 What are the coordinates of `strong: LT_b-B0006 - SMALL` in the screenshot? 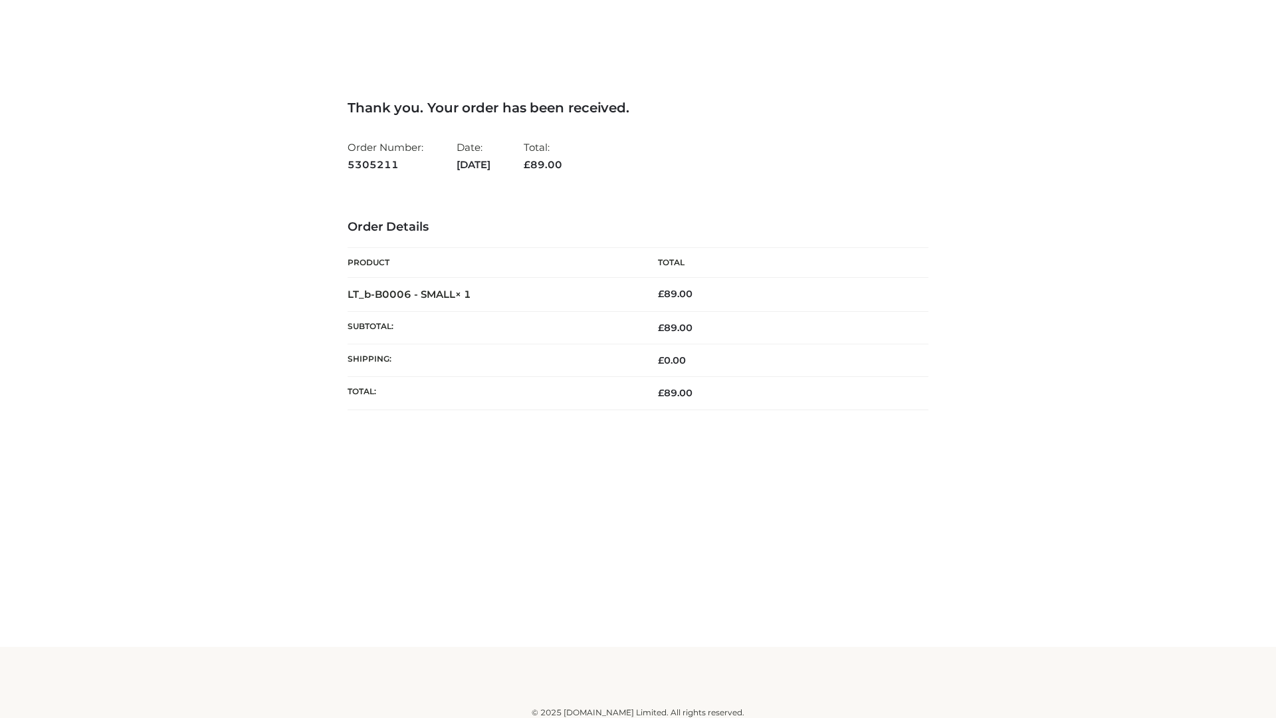 It's located at (409, 294).